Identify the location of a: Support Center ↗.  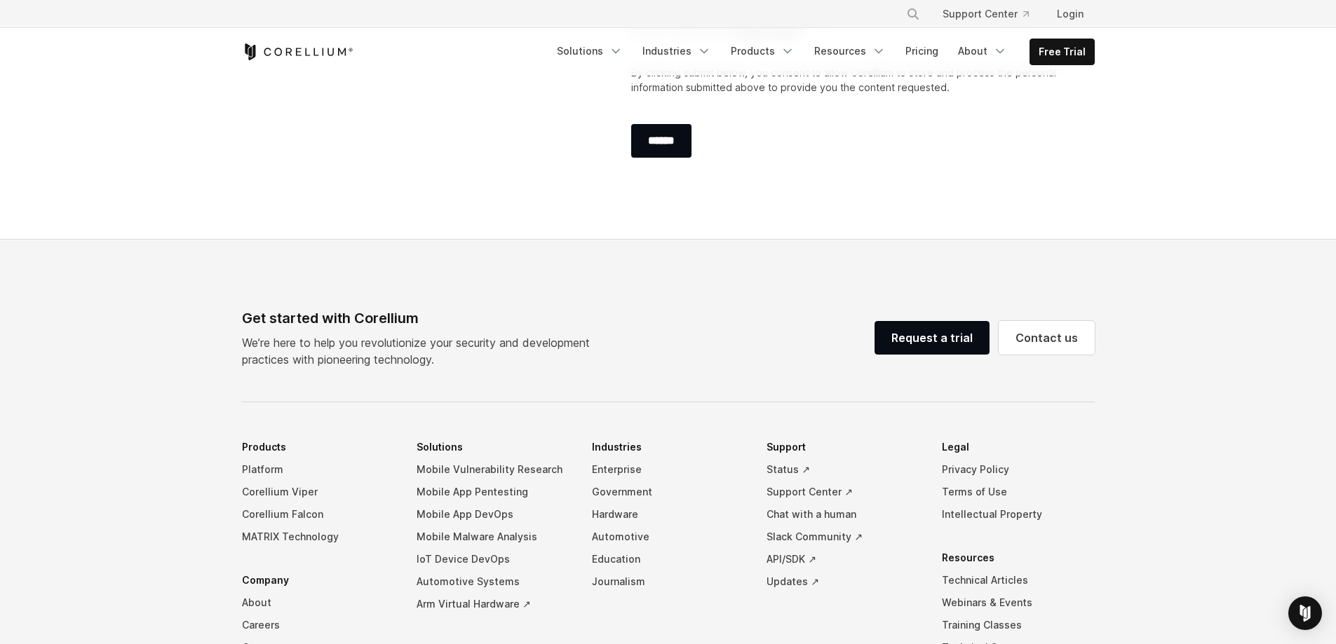
(843, 492).